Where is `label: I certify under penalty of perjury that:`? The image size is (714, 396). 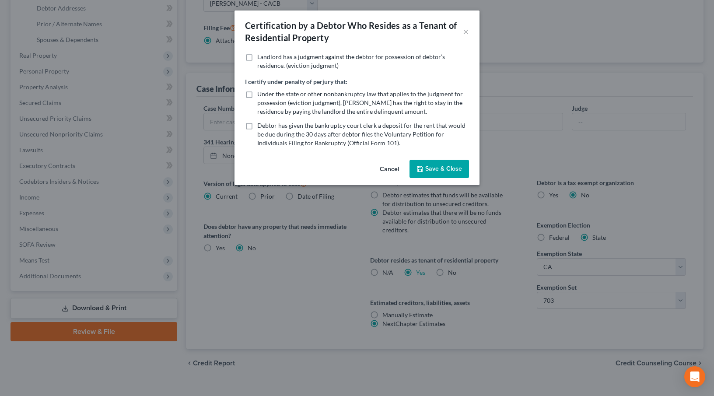 label: I certify under penalty of perjury that: is located at coordinates (296, 81).